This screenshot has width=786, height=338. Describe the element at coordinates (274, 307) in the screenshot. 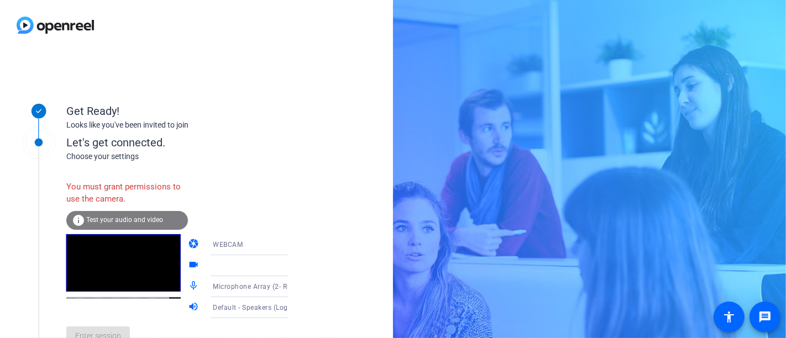

I see `span: Default - Speakers (Logi USB Headset)` at that location.